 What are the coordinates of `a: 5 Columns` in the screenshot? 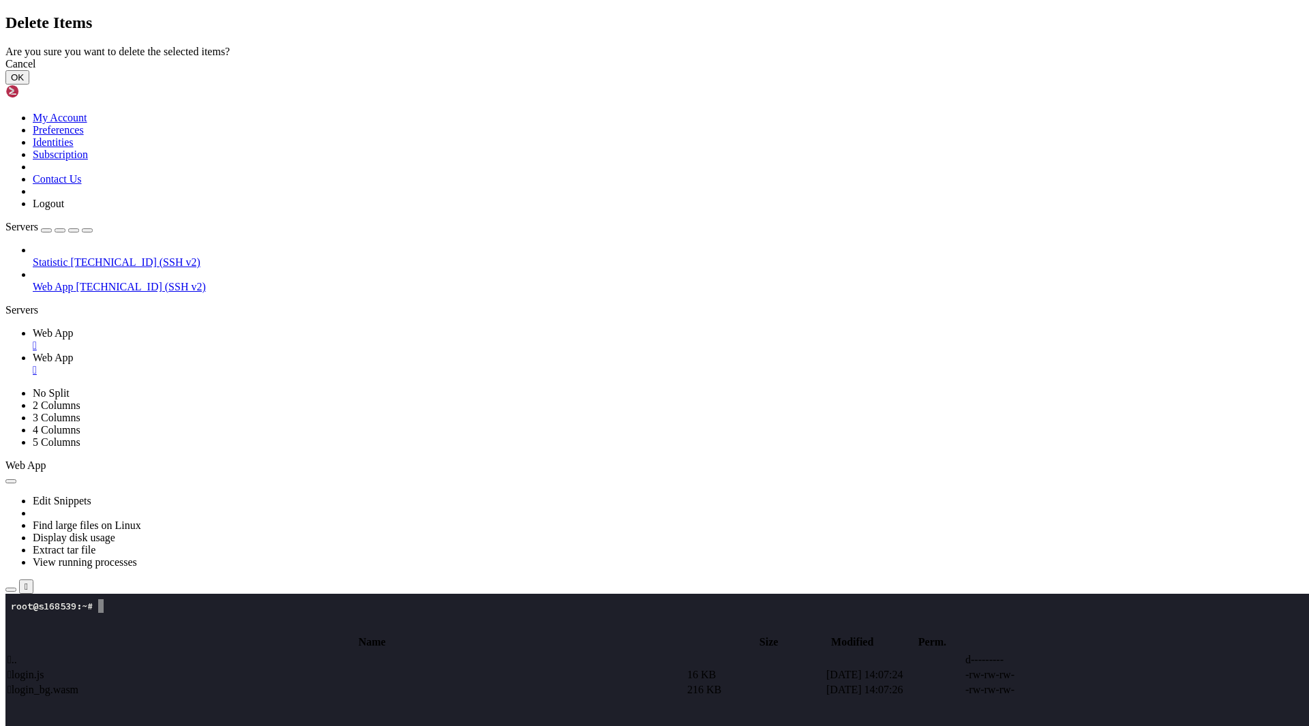 It's located at (57, 442).